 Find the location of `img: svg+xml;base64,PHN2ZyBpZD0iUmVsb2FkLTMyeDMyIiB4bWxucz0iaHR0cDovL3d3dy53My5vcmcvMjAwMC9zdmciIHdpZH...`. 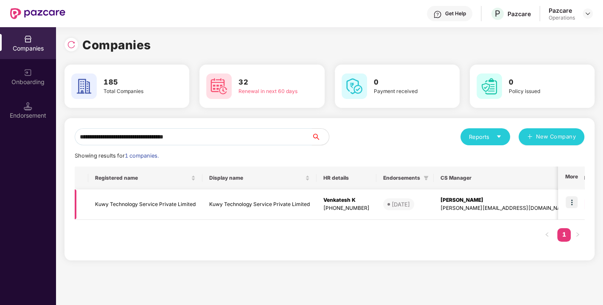

img: svg+xml;base64,PHN2ZyBpZD0iUmVsb2FkLTMyeDMyIiB4bWxucz0iaHR0cDovL3d3dy53My5vcmcvMjAwMC9zdmciIHdpZH... is located at coordinates (71, 45).